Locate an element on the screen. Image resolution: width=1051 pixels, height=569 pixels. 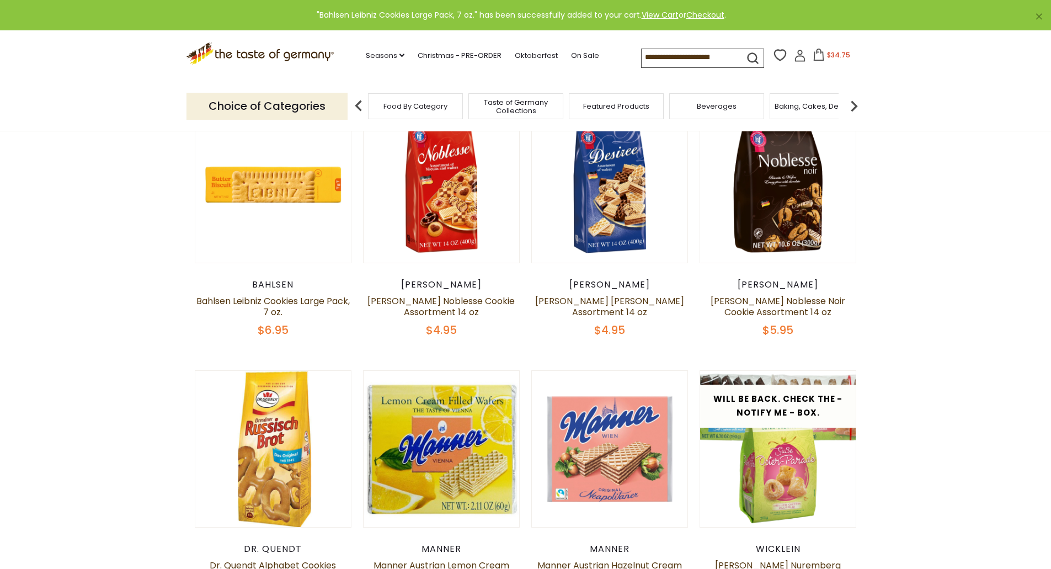
img: Hans Freitag Noblesse Cookie Assortment 14 oz is located at coordinates (441, 184).